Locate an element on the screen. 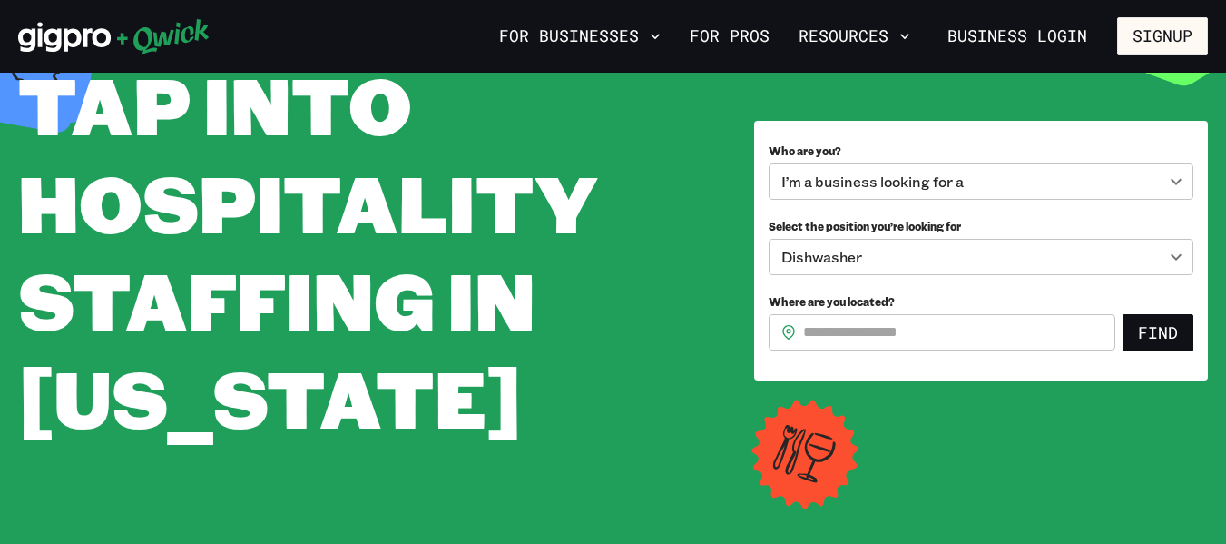 This screenshot has height=544, width=1226. button: Resources is located at coordinates (854, 36).